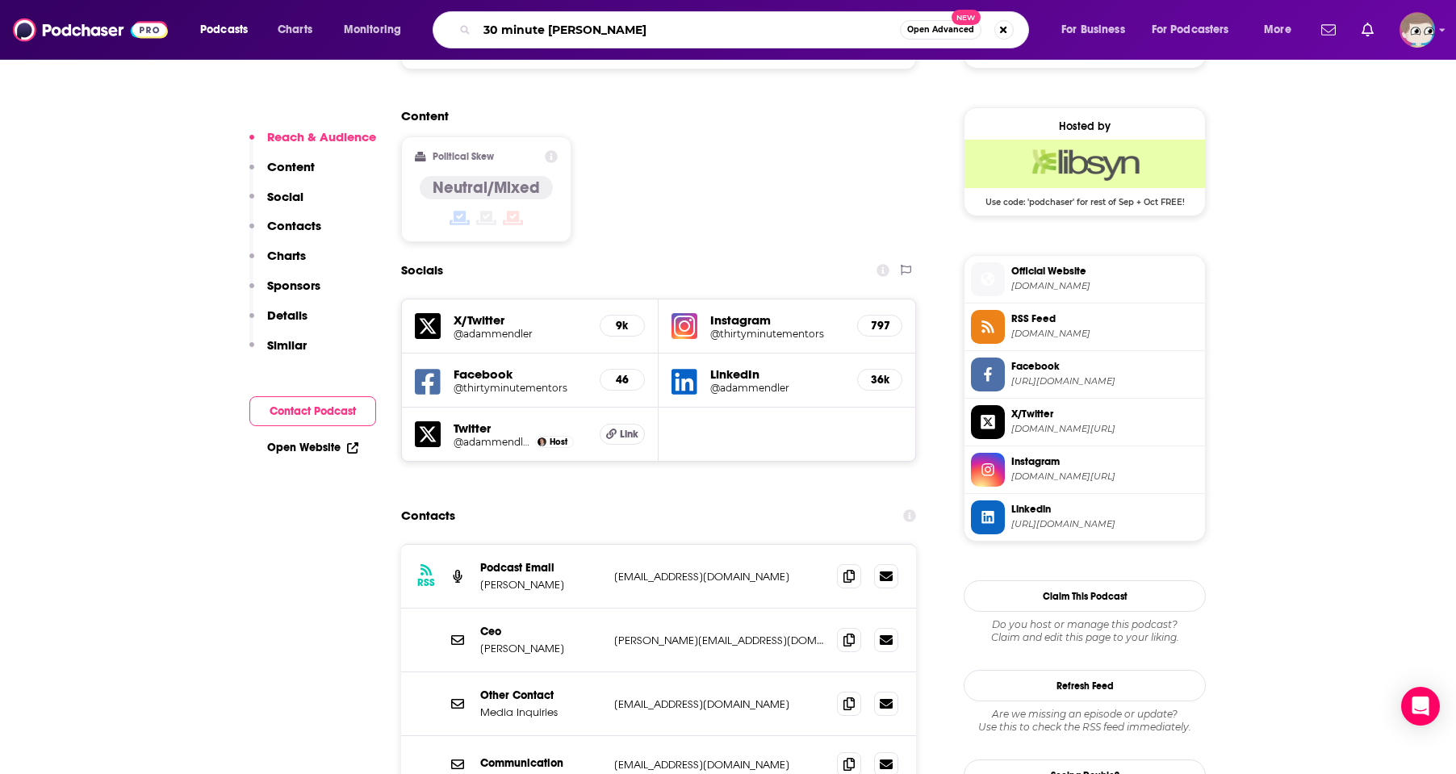 The height and width of the screenshot is (774, 1456). What do you see at coordinates (294, 225) in the screenshot?
I see `p: Contacts` at bounding box center [294, 225].